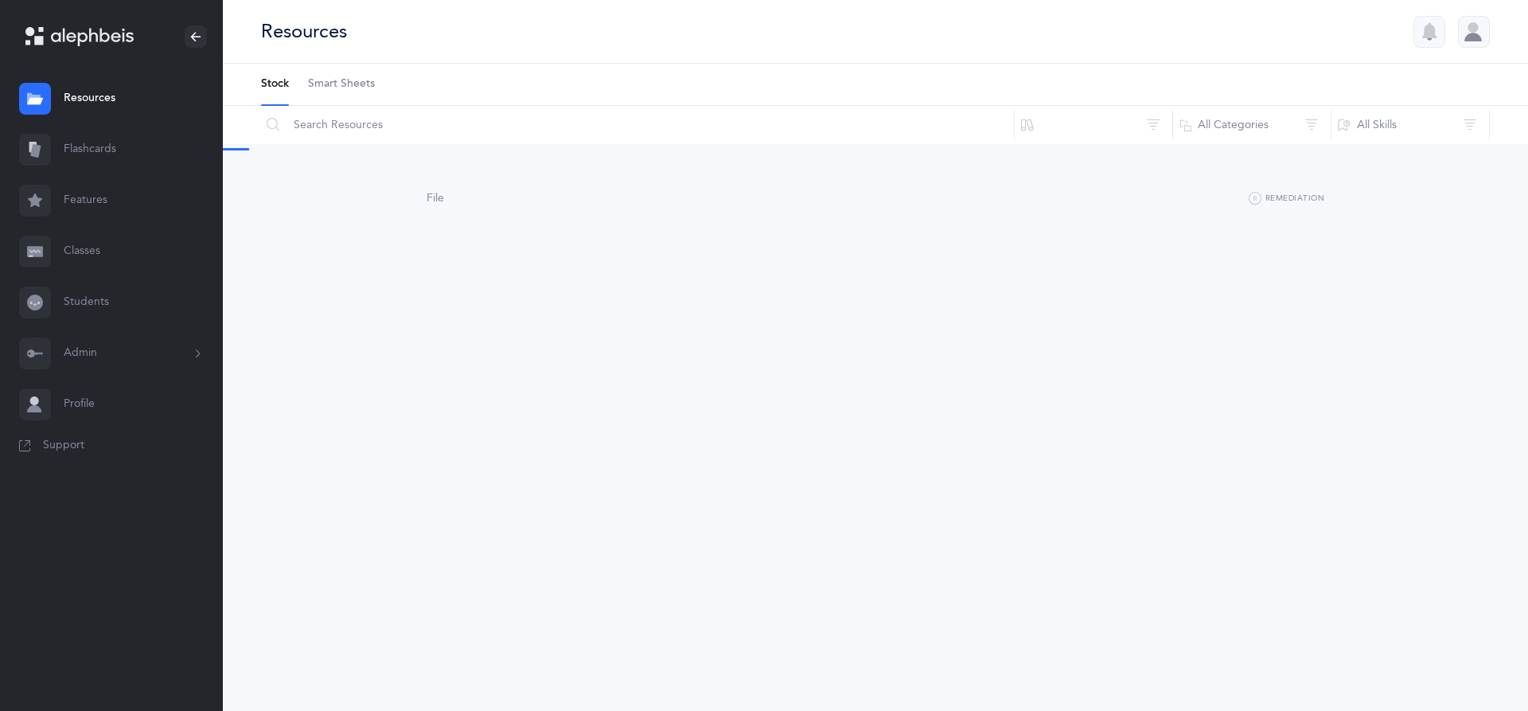 The width and height of the screenshot is (1528, 711). I want to click on input: Search Resources, so click(638, 125).